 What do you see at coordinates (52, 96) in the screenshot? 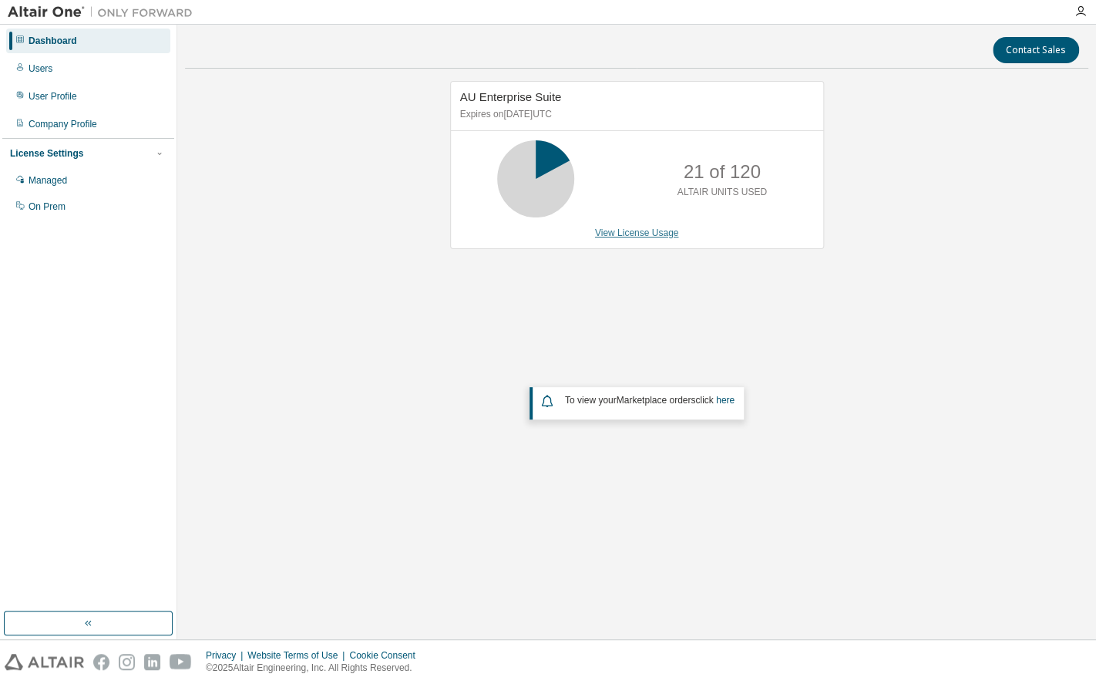
I see `div: User Profile` at bounding box center [52, 96].